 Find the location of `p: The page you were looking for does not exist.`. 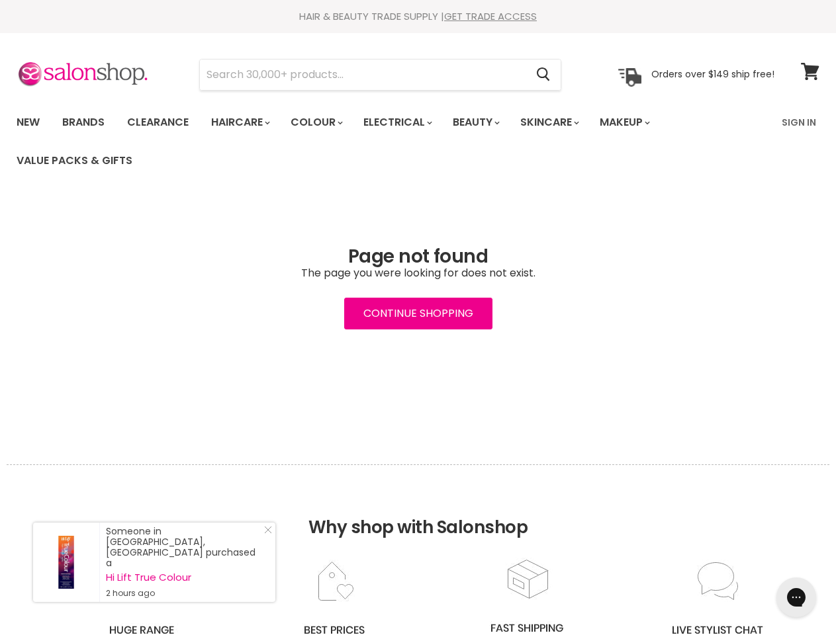

p: The page you were looking for does not exist. is located at coordinates (418, 273).